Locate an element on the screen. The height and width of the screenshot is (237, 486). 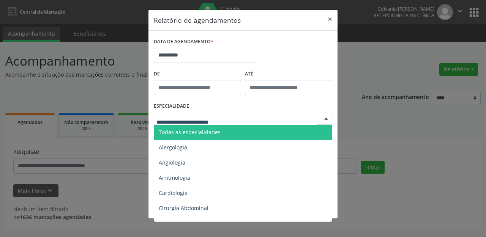
label: DATA DE AGENDAMENTO is located at coordinates (183, 42).